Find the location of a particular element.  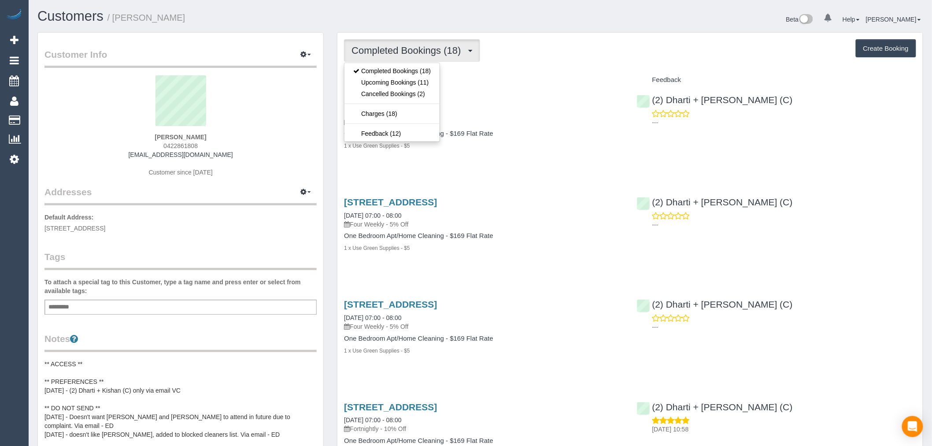

a: Customers is located at coordinates (70, 16).